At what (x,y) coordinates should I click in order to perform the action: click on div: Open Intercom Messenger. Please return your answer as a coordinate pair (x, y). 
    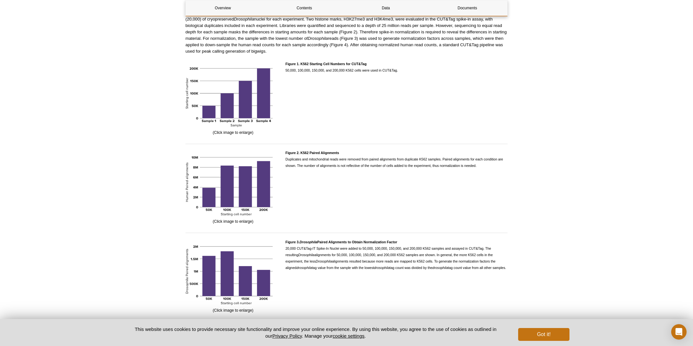
    Looking at the image, I should click on (679, 332).